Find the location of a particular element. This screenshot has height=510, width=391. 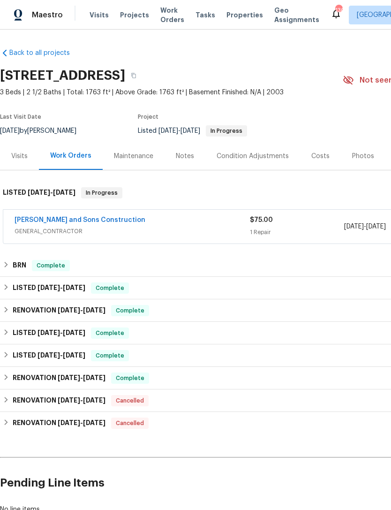

span: $75.00 is located at coordinates (261, 220).